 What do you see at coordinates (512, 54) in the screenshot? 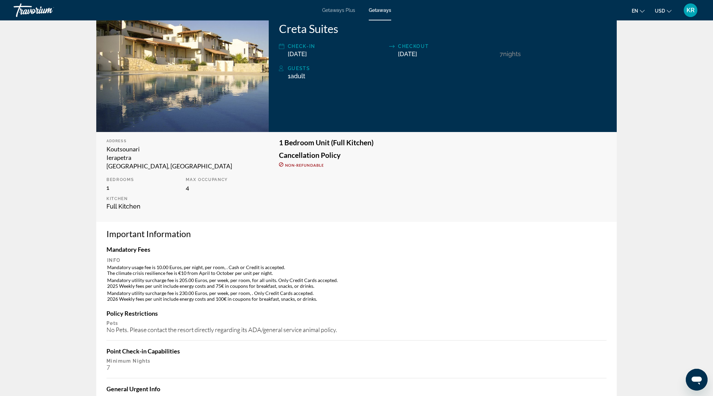
I see `span: Nights` at bounding box center [512, 54].